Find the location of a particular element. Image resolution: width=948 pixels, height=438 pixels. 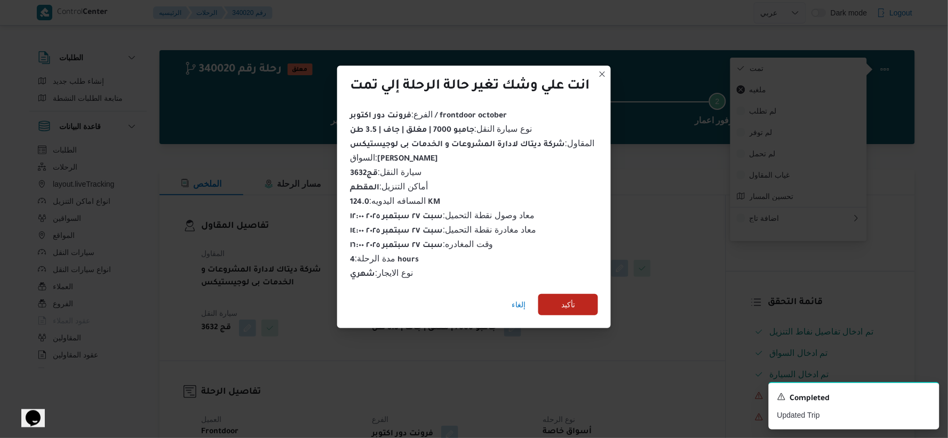

b: المقطم is located at coordinates (365, 188).